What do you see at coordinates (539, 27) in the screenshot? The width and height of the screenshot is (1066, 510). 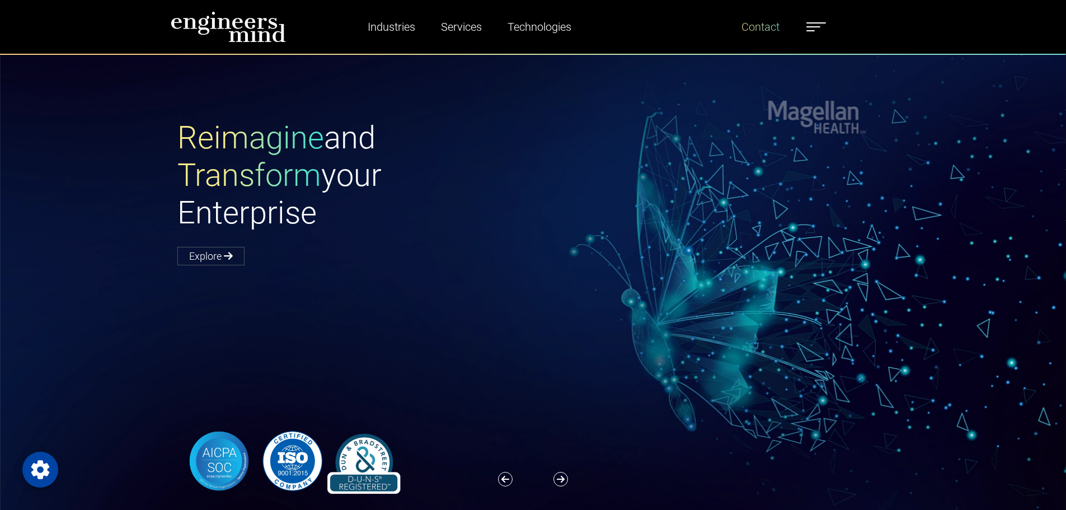 I see `a: Technologies` at bounding box center [539, 27].